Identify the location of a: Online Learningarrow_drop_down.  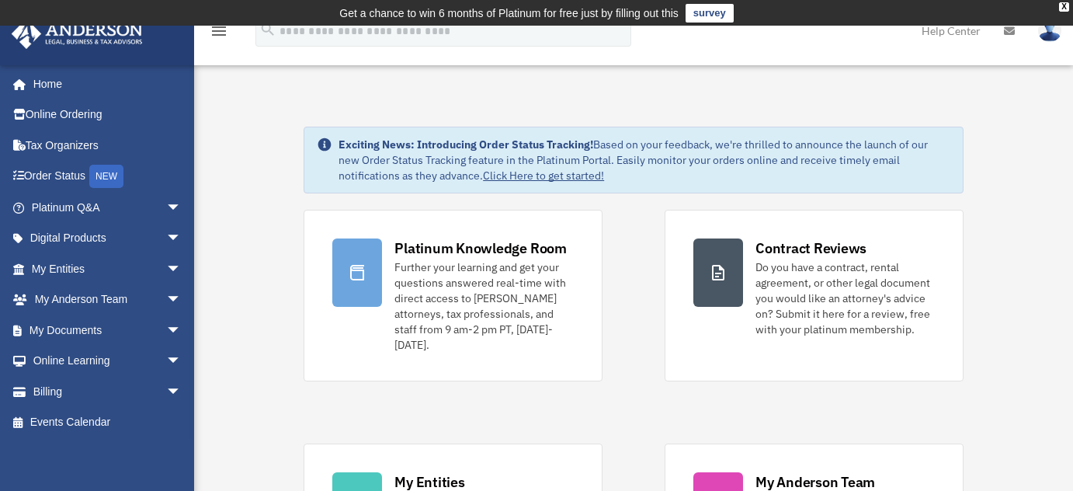
(108, 361).